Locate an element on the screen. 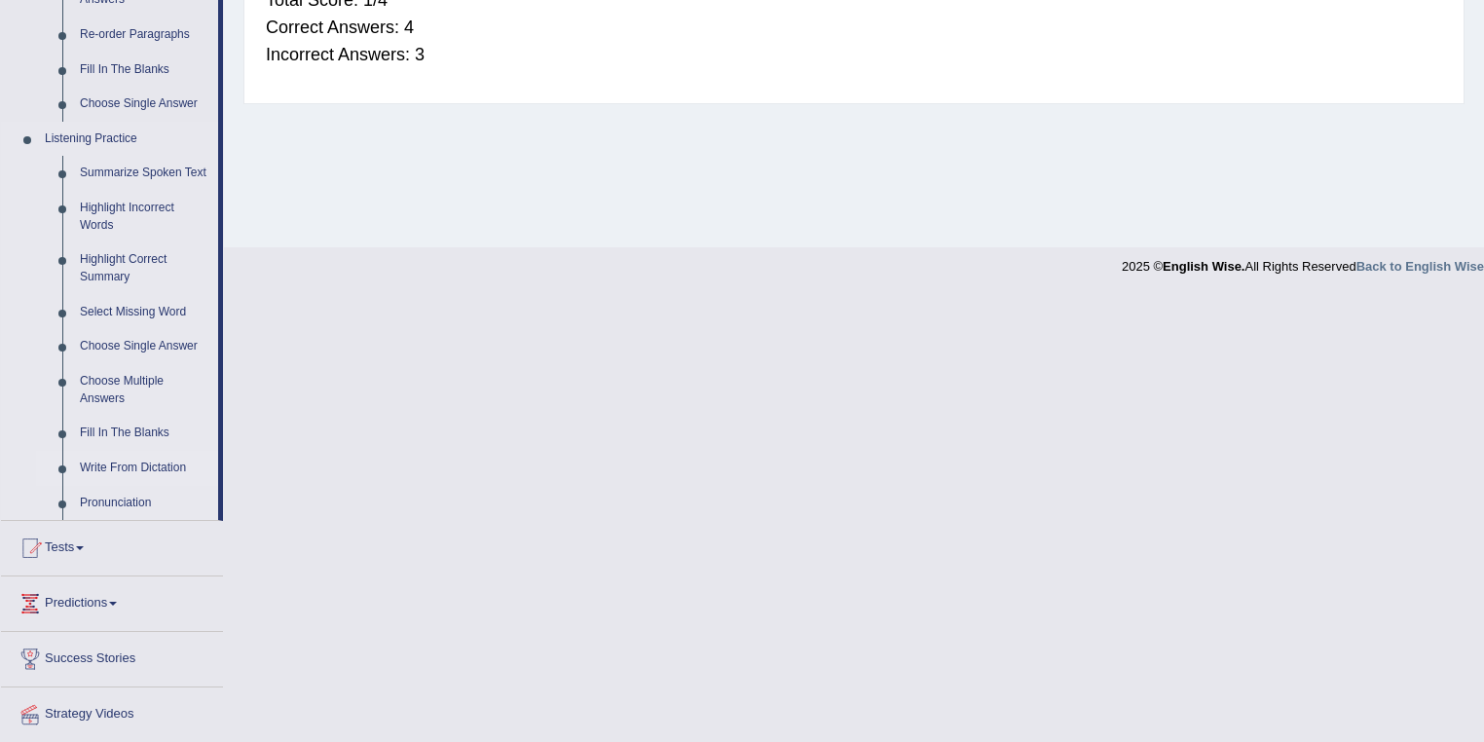  strong: English Wise. is located at coordinates (1204, 266).